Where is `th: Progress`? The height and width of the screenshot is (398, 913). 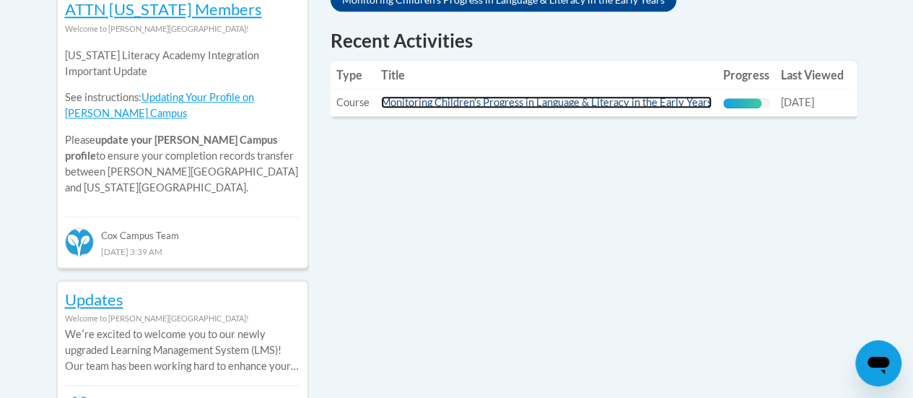 th: Progress is located at coordinates (746, 75).